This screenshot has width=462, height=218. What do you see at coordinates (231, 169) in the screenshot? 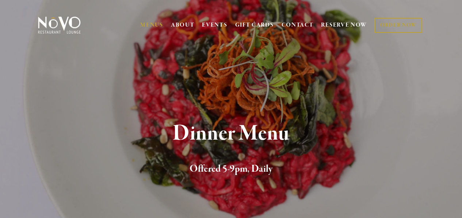
I see `h2: Offered 5-9pm, Daily` at bounding box center [231, 169].